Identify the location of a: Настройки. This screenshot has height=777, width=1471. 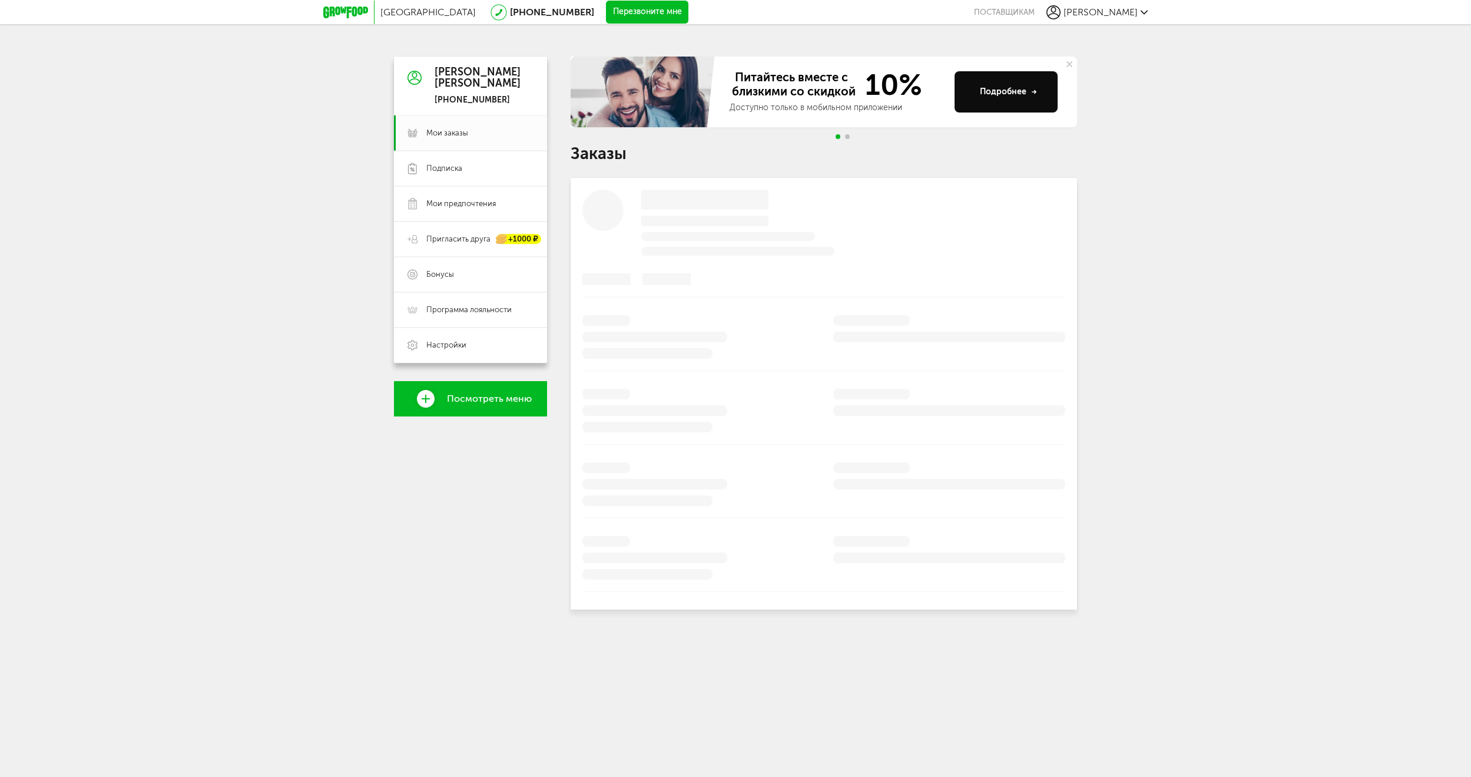
(471, 345).